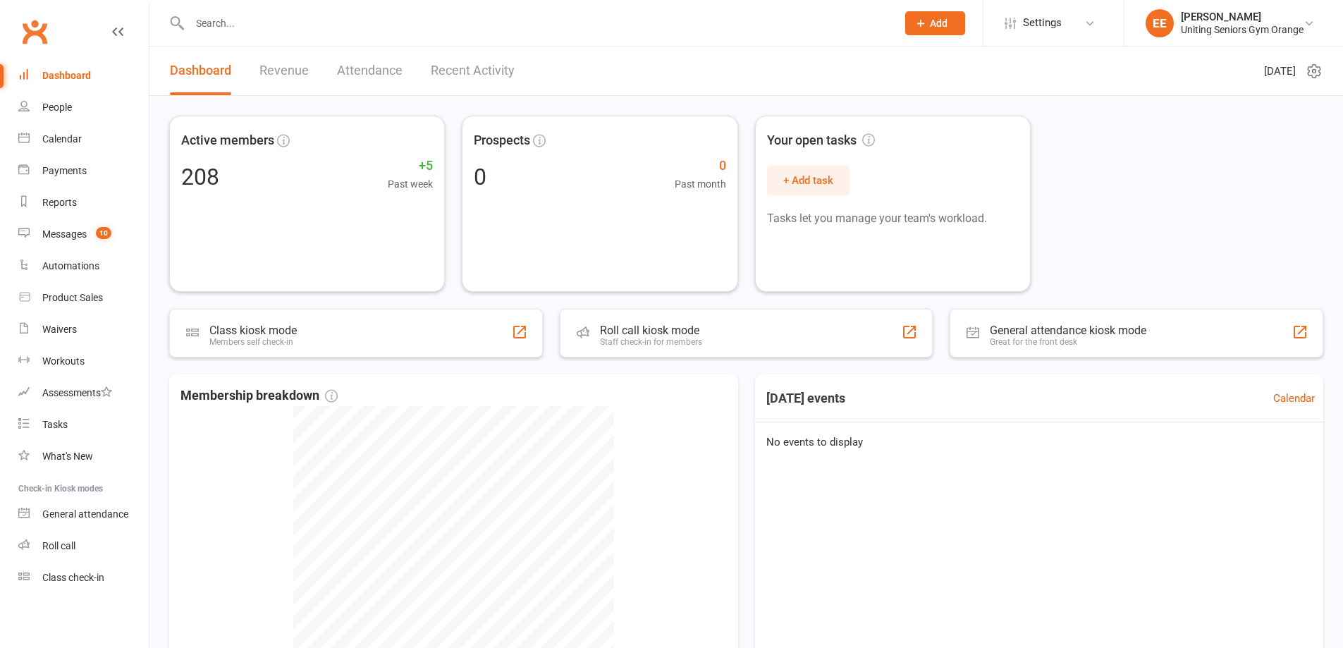  What do you see at coordinates (820, 140) in the screenshot?
I see `span: Your open tasks` at bounding box center [820, 140].